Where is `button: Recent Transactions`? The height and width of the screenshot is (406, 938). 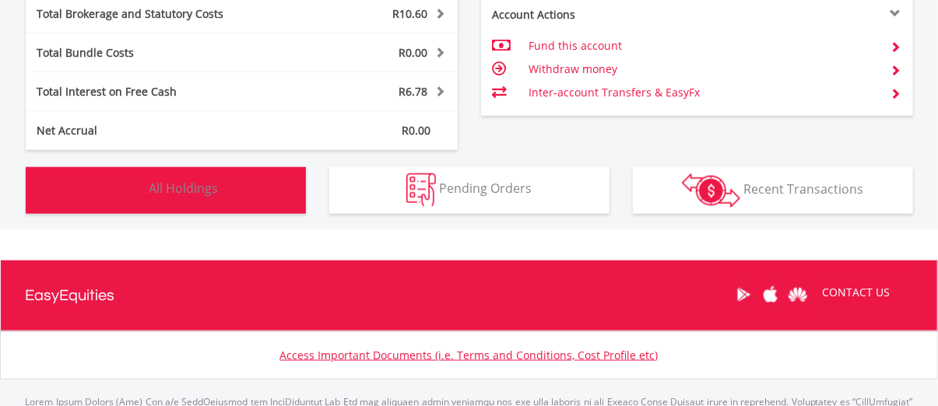
button: Recent Transactions is located at coordinates (773, 191).